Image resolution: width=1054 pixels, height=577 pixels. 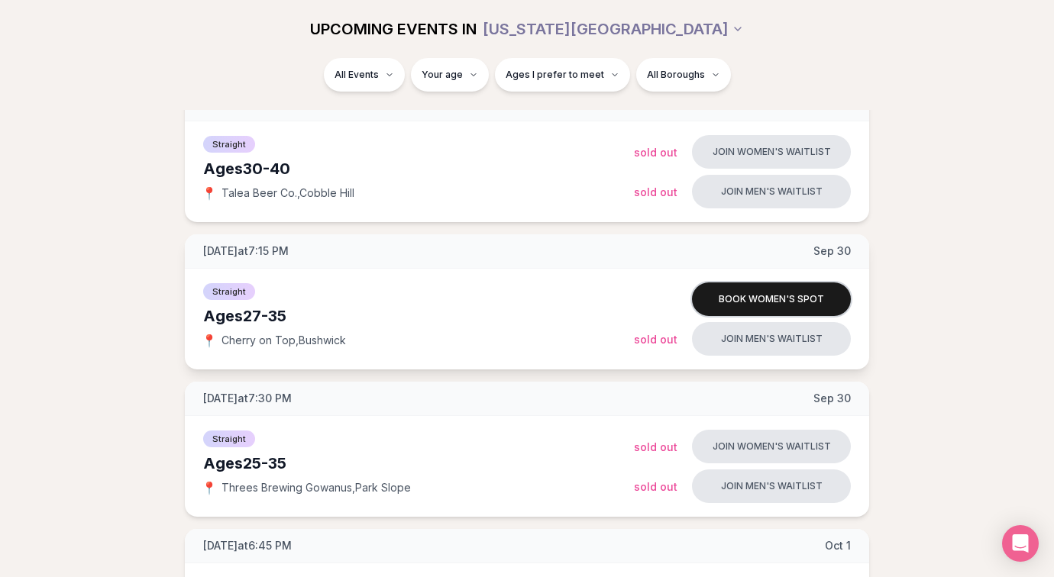 What do you see at coordinates (288, 193) in the screenshot?
I see `span: Talea Beer Co. , Cobble Hill` at bounding box center [288, 193].